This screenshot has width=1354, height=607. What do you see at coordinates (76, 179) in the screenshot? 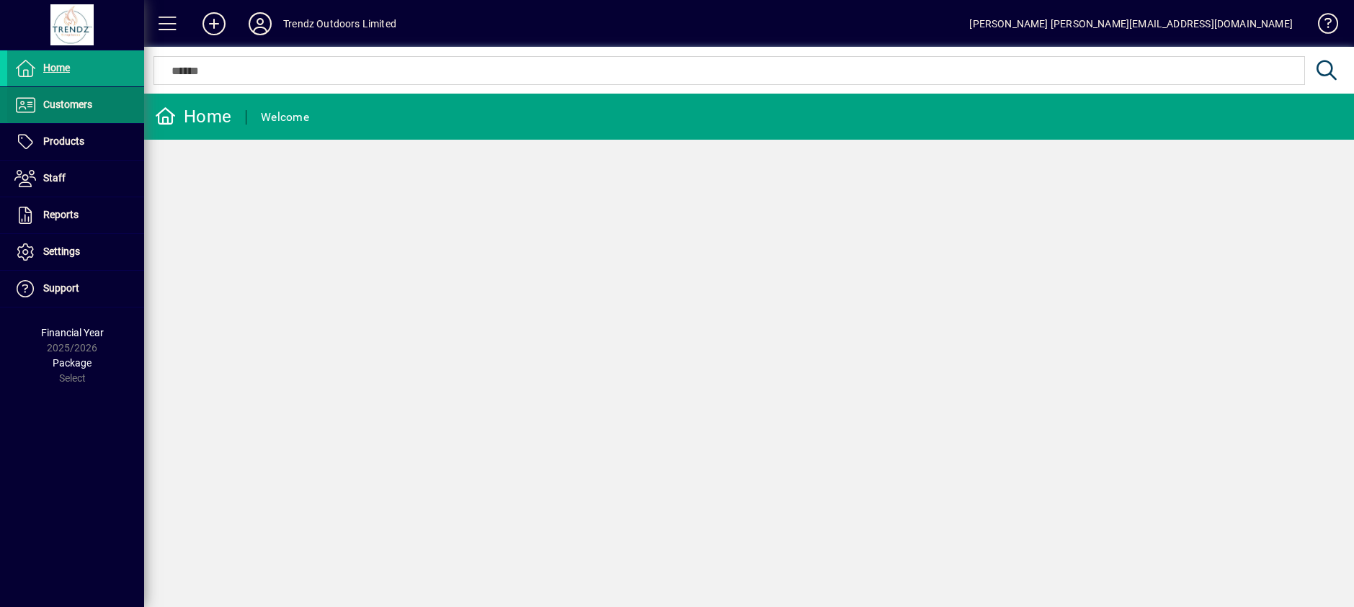
I see `a: Staff` at bounding box center [76, 179].